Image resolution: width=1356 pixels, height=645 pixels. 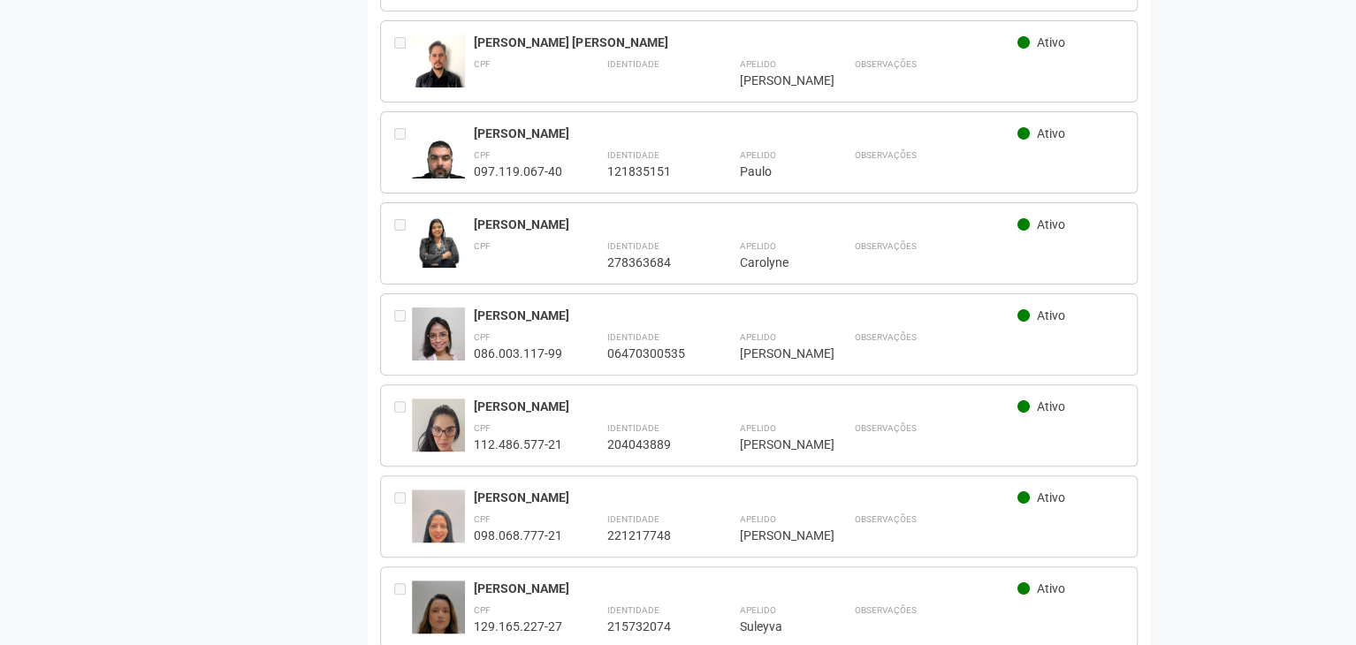 I want to click on div: 204043889, so click(x=650, y=445).